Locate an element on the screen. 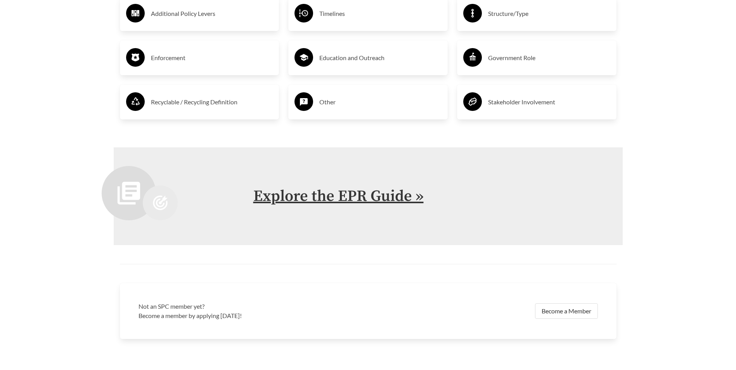 The width and height of the screenshot is (736, 370). h3: Education and Outreach is located at coordinates (380, 58).